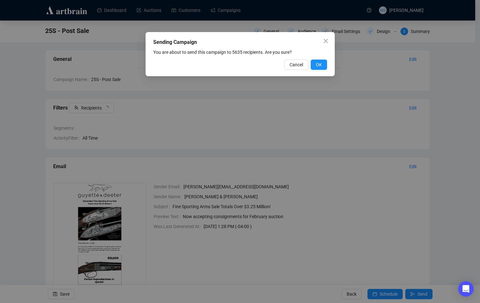 This screenshot has height=303, width=480. Describe the element at coordinates (296, 65) in the screenshot. I see `button: Cancel` at that location.